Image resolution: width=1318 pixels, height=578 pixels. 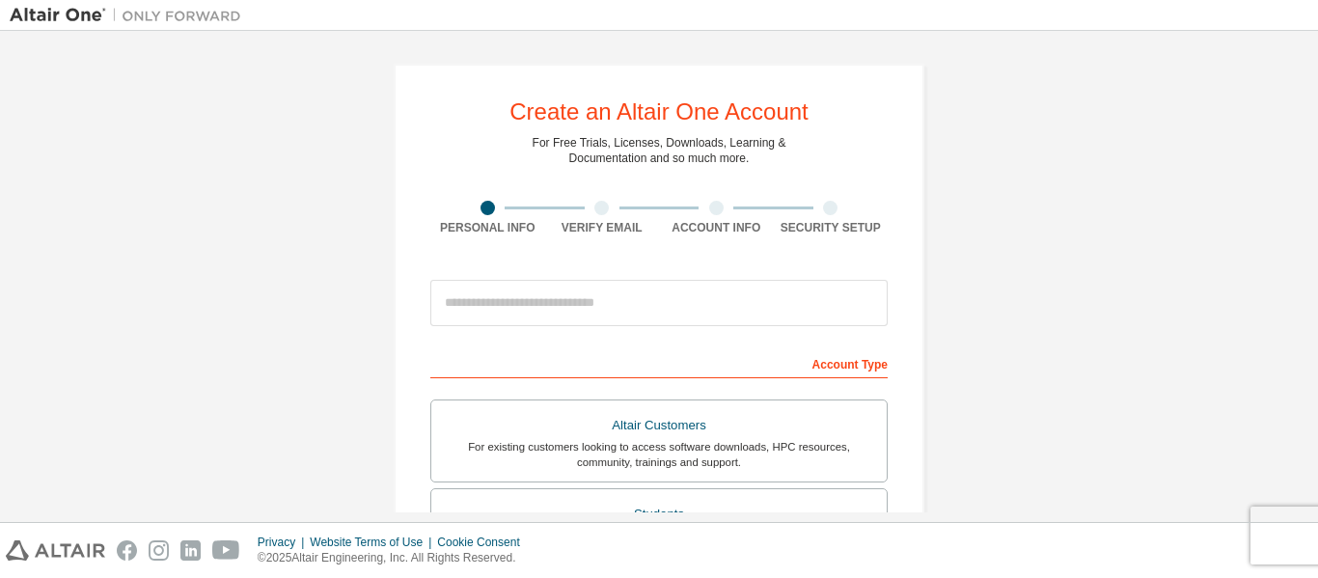 I want to click on img: facebook.svg, so click(x=126, y=550).